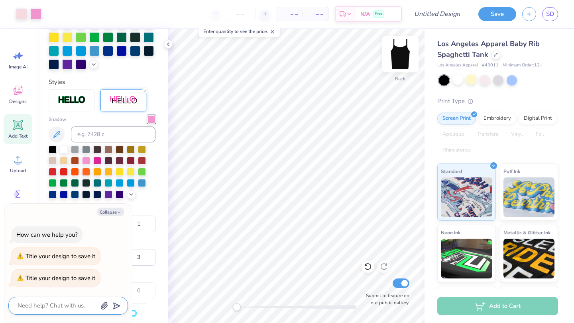 The image size is (574, 323). What do you see at coordinates (400, 79) in the screenshot?
I see `div: Back` at bounding box center [400, 79].